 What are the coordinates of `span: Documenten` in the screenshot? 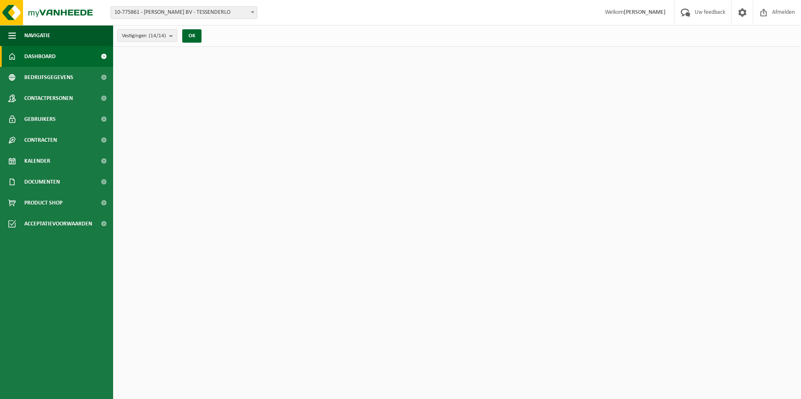 It's located at (42, 182).